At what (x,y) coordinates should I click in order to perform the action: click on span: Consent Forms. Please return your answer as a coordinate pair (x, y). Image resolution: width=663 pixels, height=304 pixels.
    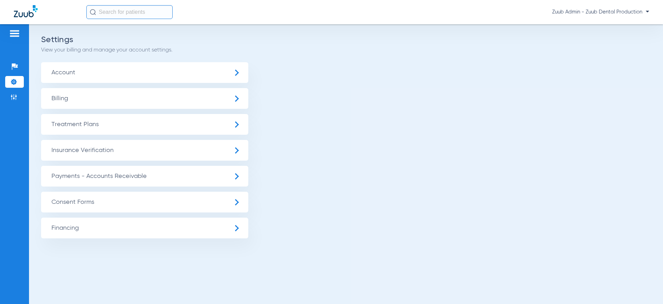
    Looking at the image, I should click on (145, 202).